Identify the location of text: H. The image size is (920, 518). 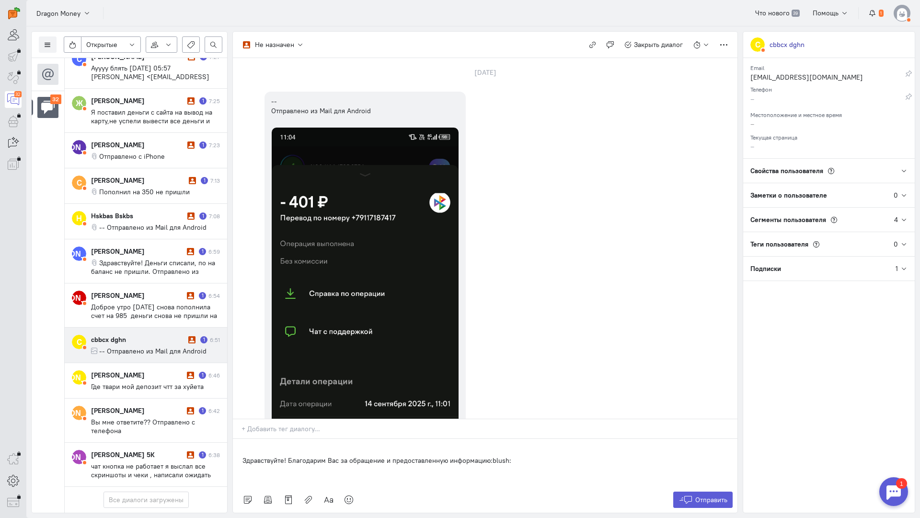
(79, 218).